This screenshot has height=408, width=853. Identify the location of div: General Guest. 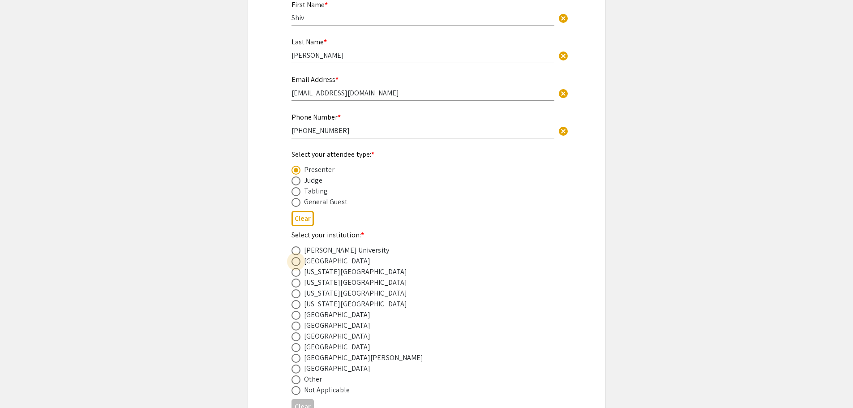
(326, 202).